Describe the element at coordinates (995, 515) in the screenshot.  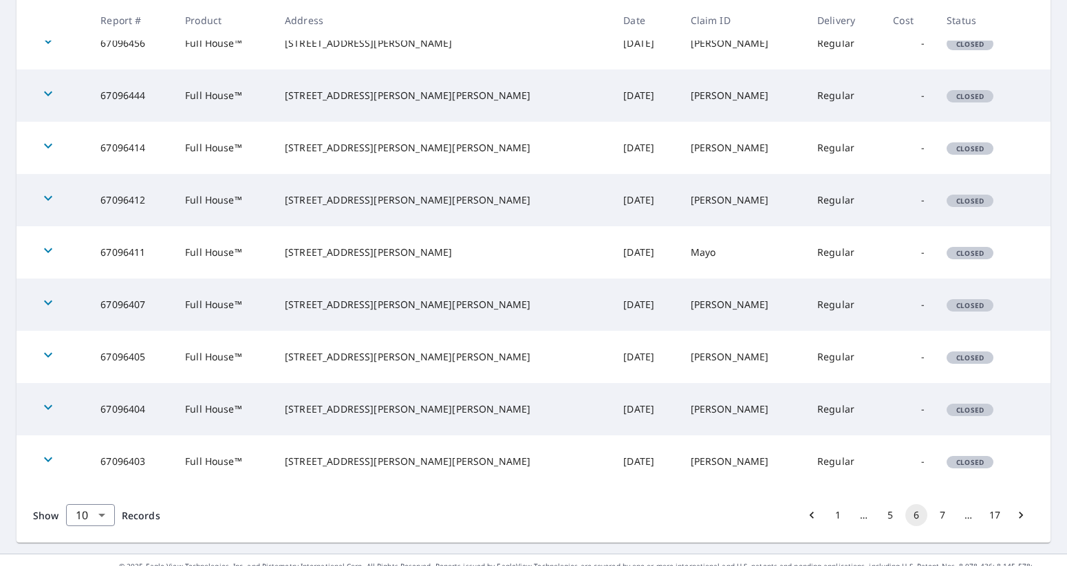
I see `button: Go to page 17` at that location.